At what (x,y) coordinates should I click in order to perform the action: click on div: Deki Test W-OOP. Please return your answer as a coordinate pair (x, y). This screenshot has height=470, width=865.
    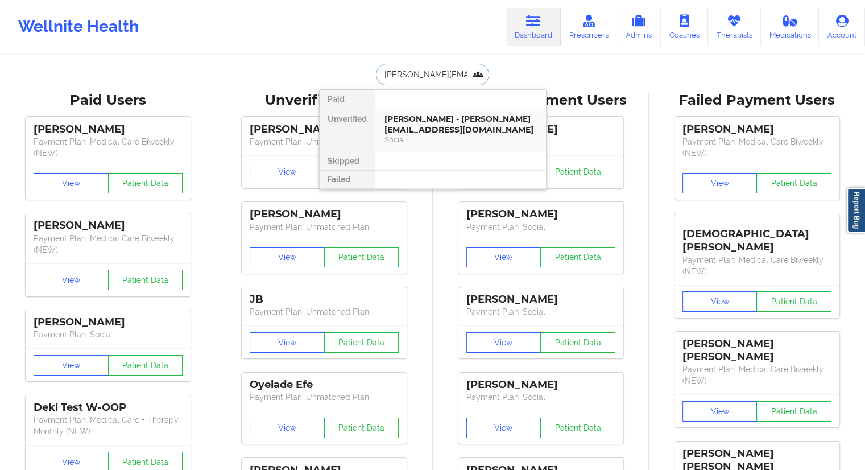
    Looking at the image, I should click on (108, 407).